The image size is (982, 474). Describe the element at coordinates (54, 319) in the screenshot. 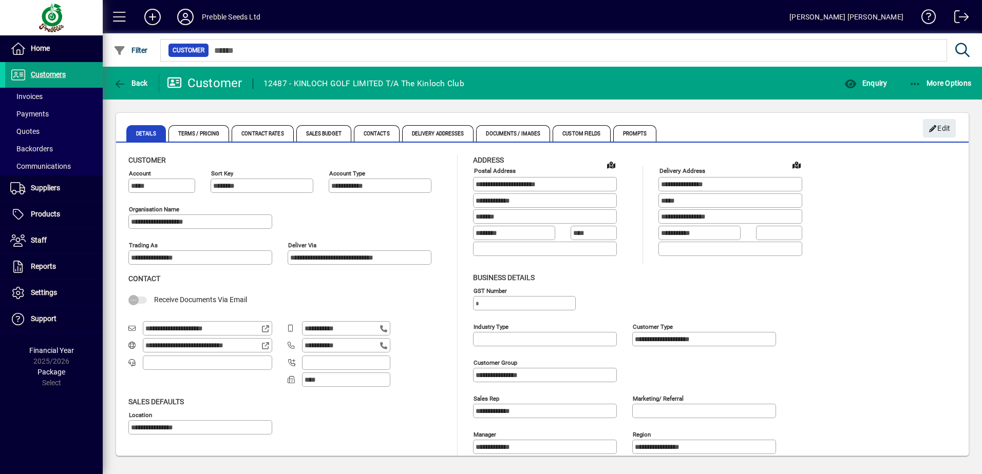

I see `a: Support` at that location.